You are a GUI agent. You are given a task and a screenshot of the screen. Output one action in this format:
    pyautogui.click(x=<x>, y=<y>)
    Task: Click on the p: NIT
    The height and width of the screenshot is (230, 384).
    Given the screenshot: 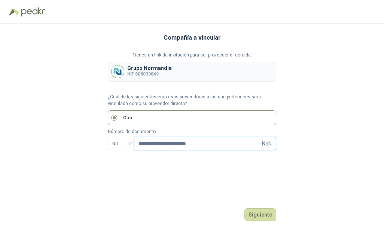 What is the action you would take?
    pyautogui.click(x=149, y=74)
    